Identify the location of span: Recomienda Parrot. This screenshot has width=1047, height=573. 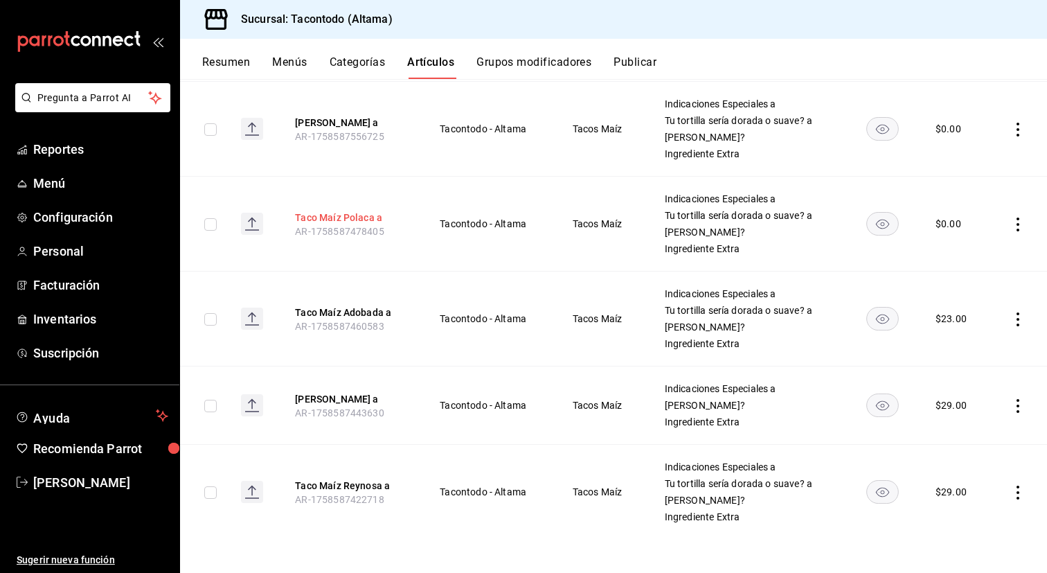
(100, 448).